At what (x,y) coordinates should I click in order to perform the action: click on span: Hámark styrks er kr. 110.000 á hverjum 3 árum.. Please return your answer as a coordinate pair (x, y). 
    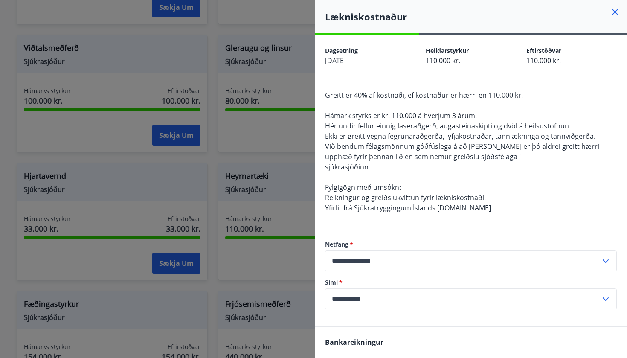
    Looking at the image, I should click on (401, 116).